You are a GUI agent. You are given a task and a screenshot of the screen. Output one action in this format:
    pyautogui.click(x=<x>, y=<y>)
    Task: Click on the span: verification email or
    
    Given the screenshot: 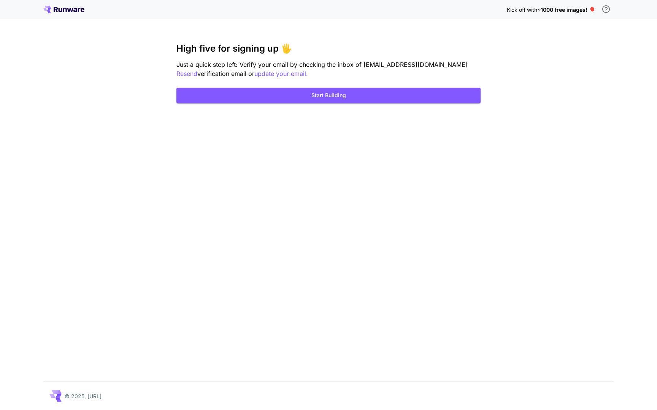 What is the action you would take?
    pyautogui.click(x=226, y=74)
    